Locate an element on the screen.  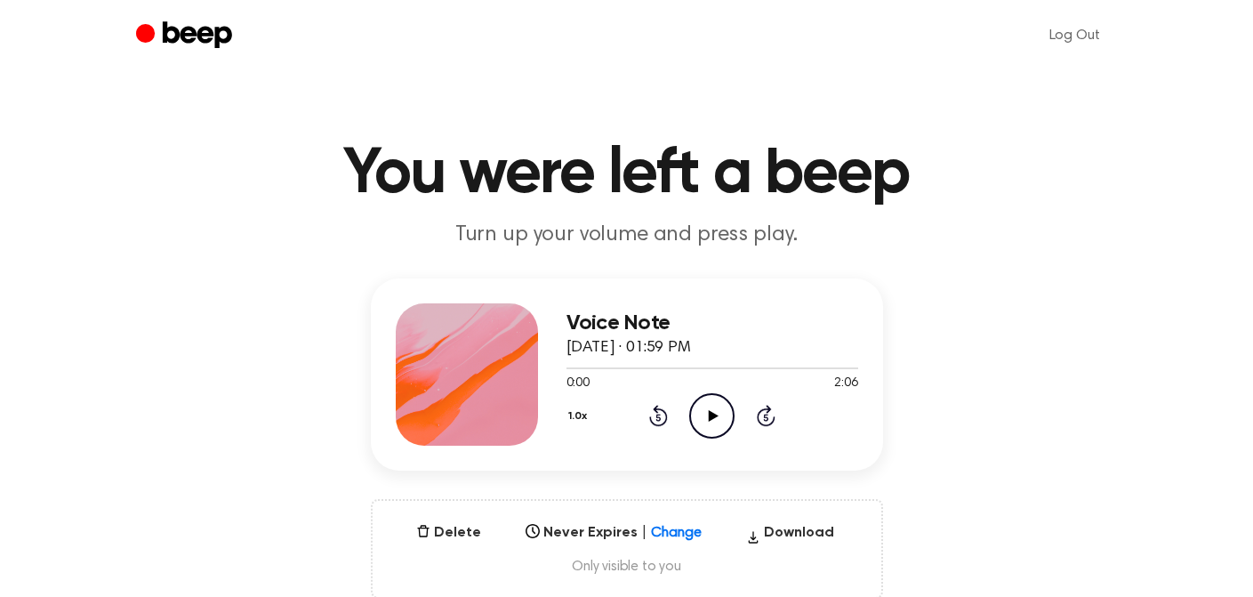
h3: Voice Note is located at coordinates (713, 323).